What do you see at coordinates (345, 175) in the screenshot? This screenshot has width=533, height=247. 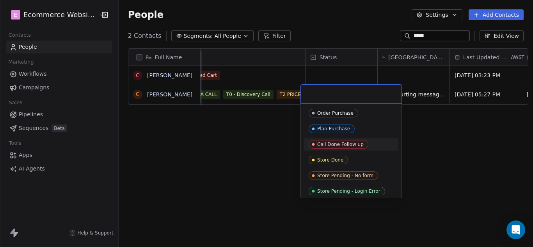 I see `div: Store Pending - No form` at bounding box center [345, 175].